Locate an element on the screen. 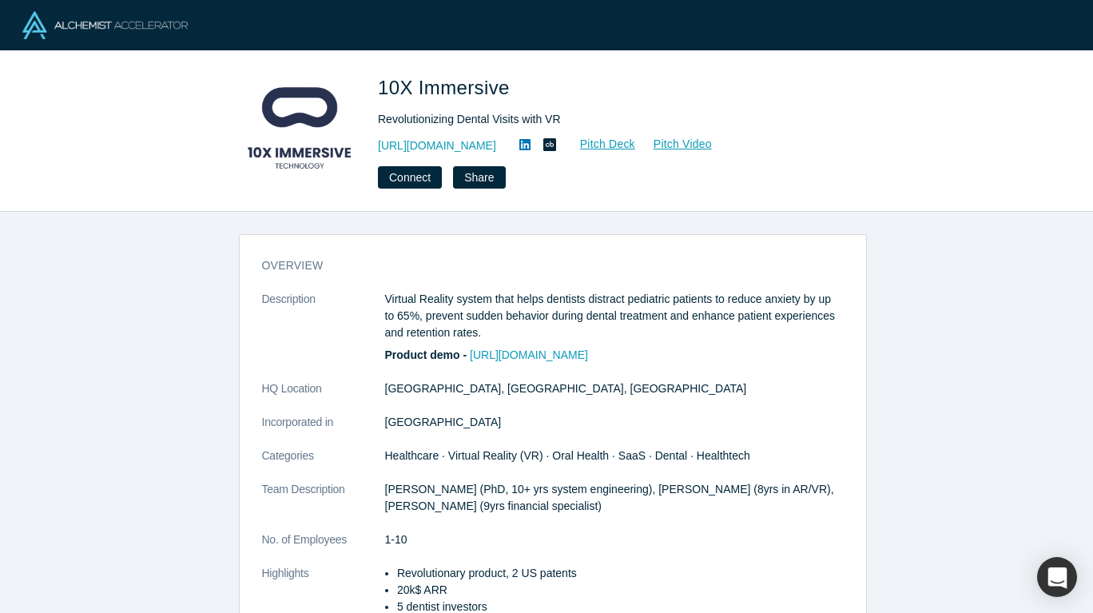 The width and height of the screenshot is (1093, 613). dd: 1-10 is located at coordinates (615, 539).